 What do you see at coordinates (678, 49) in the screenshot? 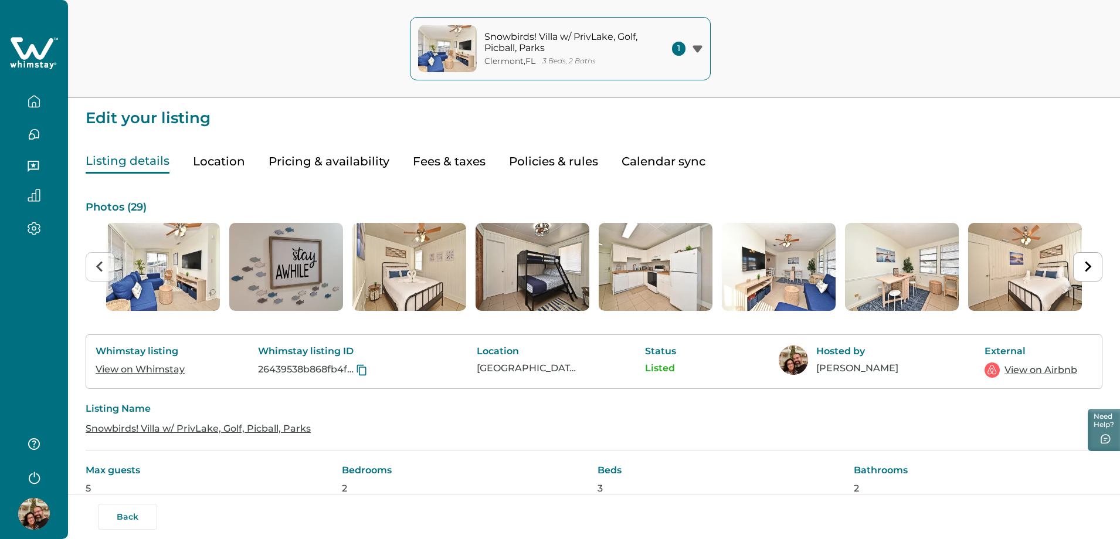
I see `span: 1` at bounding box center [678, 49].